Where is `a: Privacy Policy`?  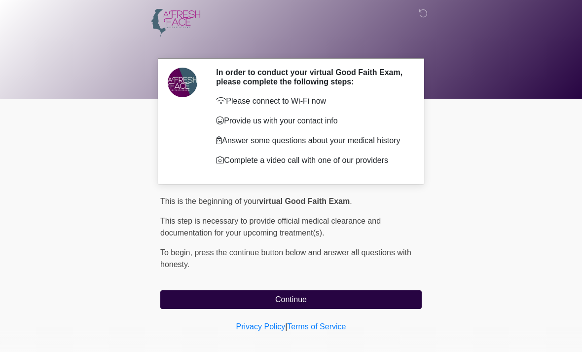
a: Privacy Policy is located at coordinates (261, 326).